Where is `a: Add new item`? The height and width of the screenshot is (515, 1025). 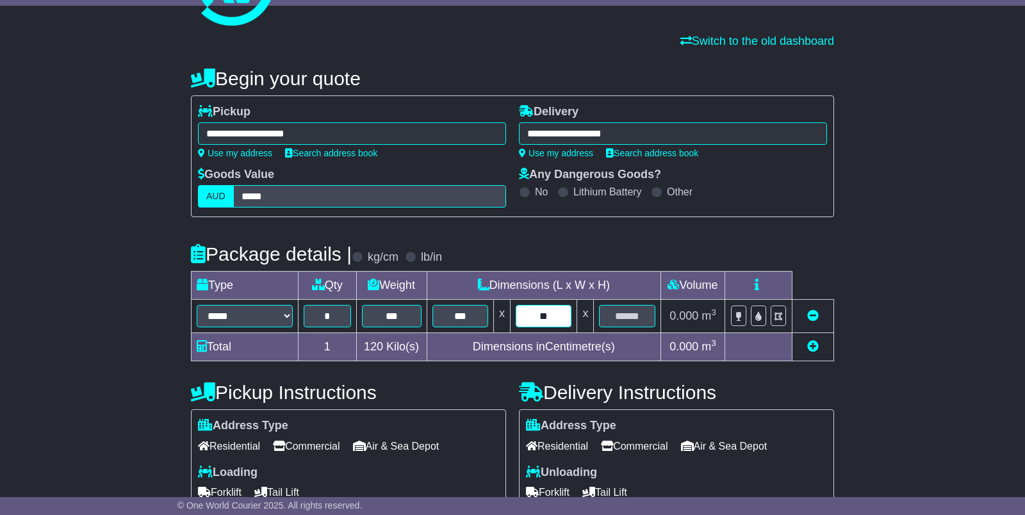
a: Add new item is located at coordinates (813, 346).